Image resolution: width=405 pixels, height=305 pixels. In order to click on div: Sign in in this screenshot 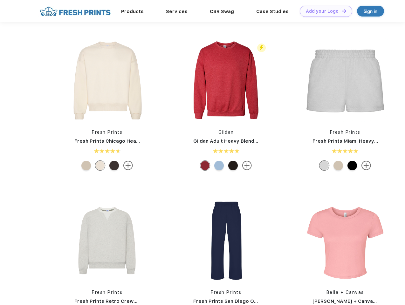, I will do `click(370, 11)`.